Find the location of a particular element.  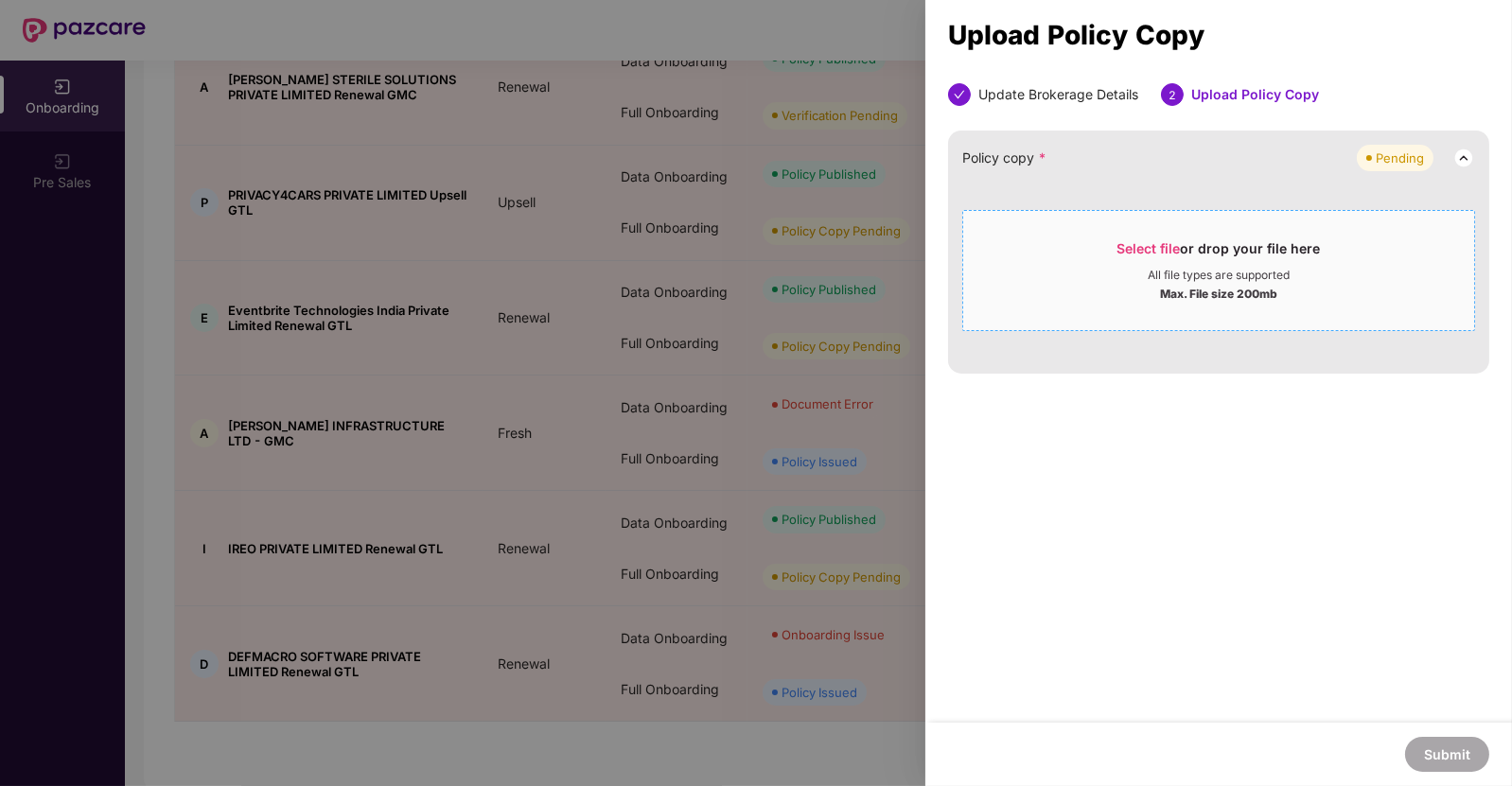

div: All file types are supported is located at coordinates (1218, 275).